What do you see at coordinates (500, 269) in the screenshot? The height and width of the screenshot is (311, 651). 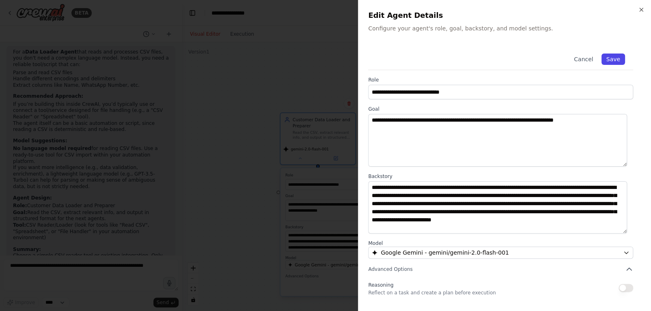 I see `button: Advanced Options` at bounding box center [500, 269].